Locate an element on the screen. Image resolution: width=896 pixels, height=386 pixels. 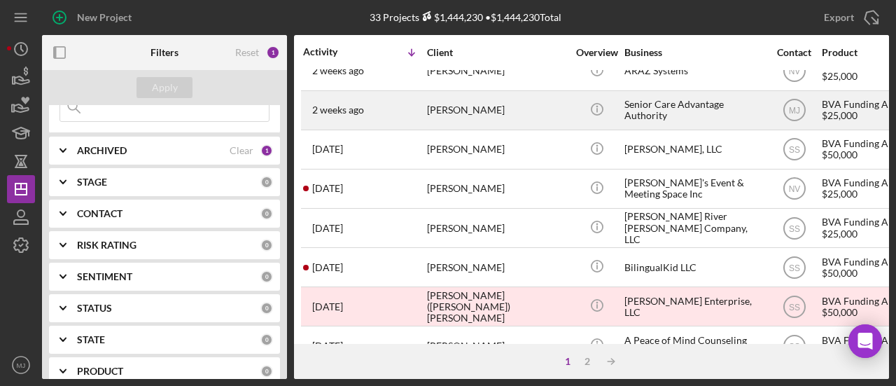
div: $1,444,230 is located at coordinates (451, 17).